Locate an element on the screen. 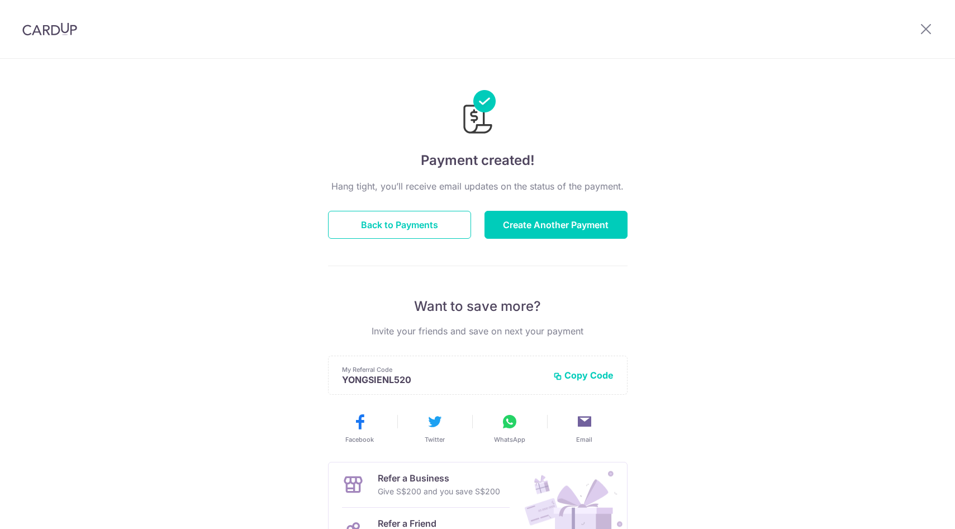 The height and width of the screenshot is (529, 955). p: Invite your friends and save on next your payment is located at coordinates (478, 331).